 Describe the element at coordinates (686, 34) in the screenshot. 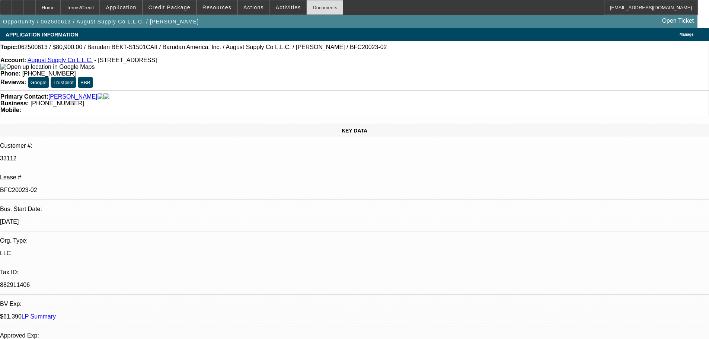

I see `span: Manage` at that location.